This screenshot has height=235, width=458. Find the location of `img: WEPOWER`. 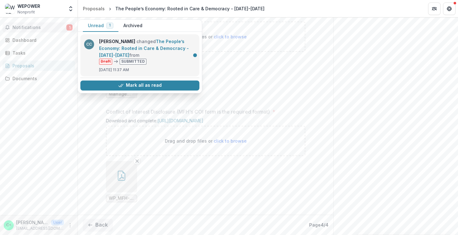

img: WEPOWER is located at coordinates (10, 9).